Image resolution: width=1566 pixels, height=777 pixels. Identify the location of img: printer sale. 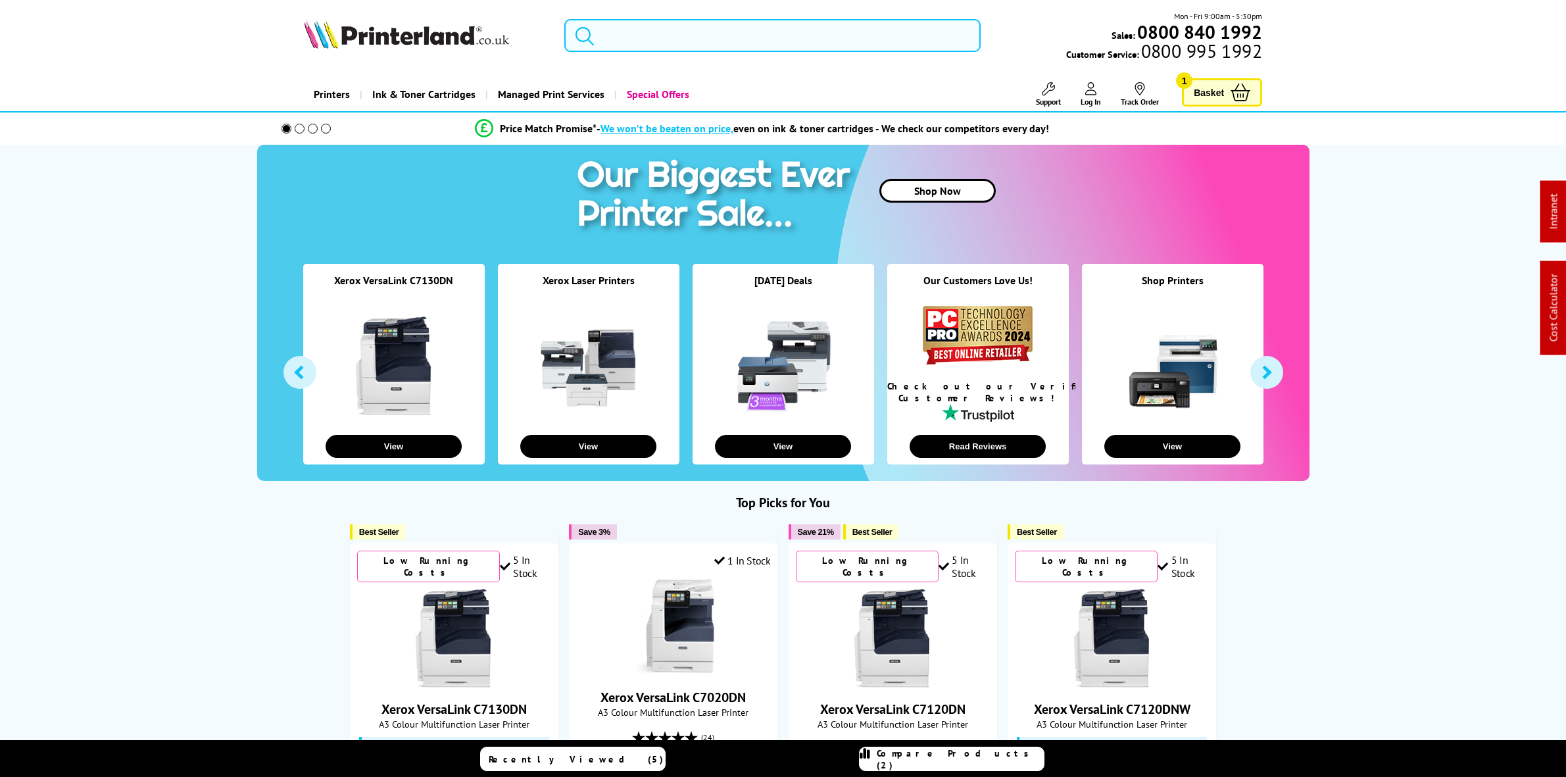
(717, 196).